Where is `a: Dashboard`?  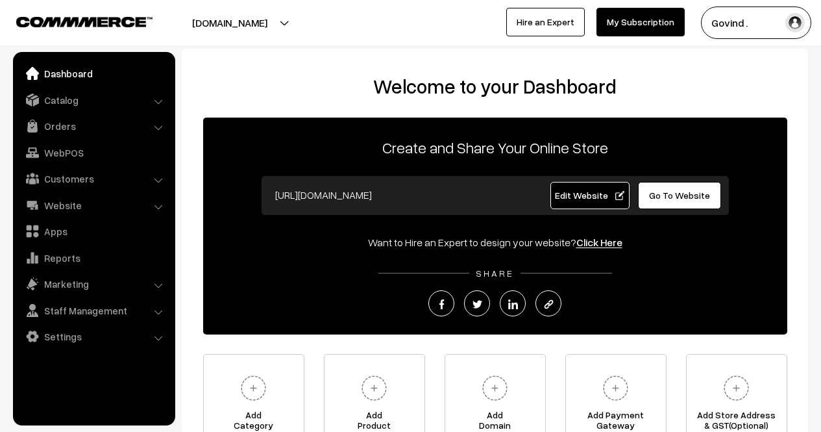
a: Dashboard is located at coordinates (93, 73).